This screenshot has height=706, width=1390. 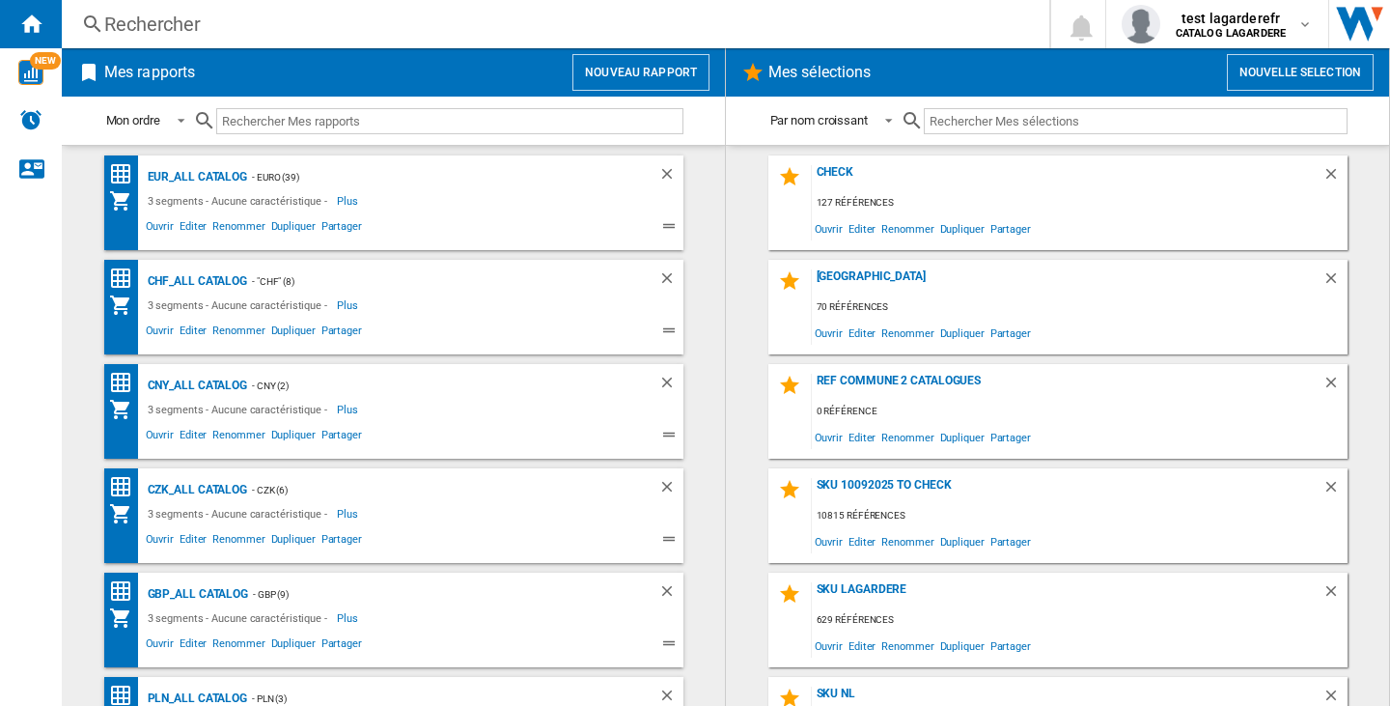 What do you see at coordinates (1231, 33) in the screenshot?
I see `b: CATALOG LAGARDERE` at bounding box center [1231, 33].